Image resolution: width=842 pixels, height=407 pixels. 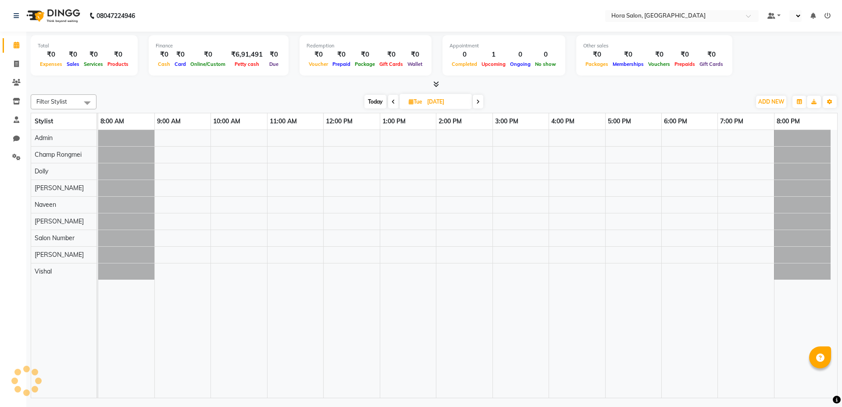 I want to click on div: ₹6,91,491, so click(x=247, y=54).